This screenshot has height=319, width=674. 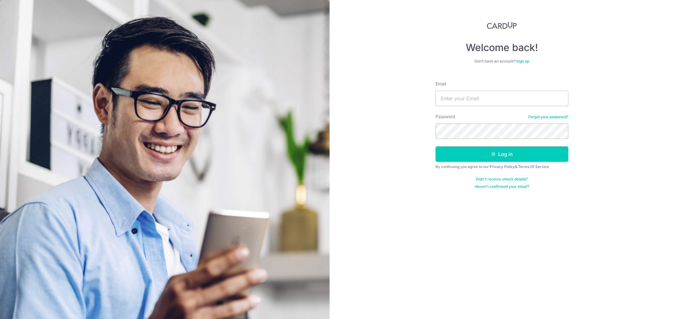 I want to click on a: Didn't receive unlock details?, so click(x=502, y=179).